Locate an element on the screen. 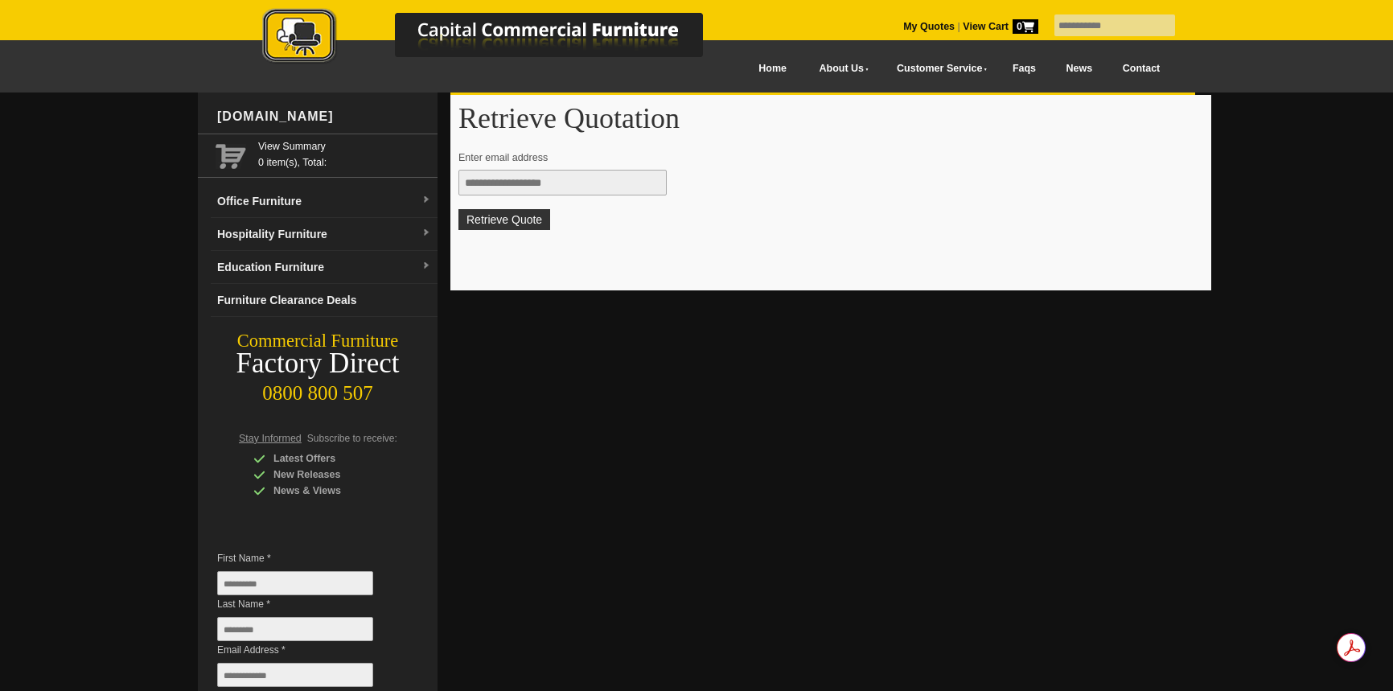  button: Retrieve Quote is located at coordinates (504, 219).